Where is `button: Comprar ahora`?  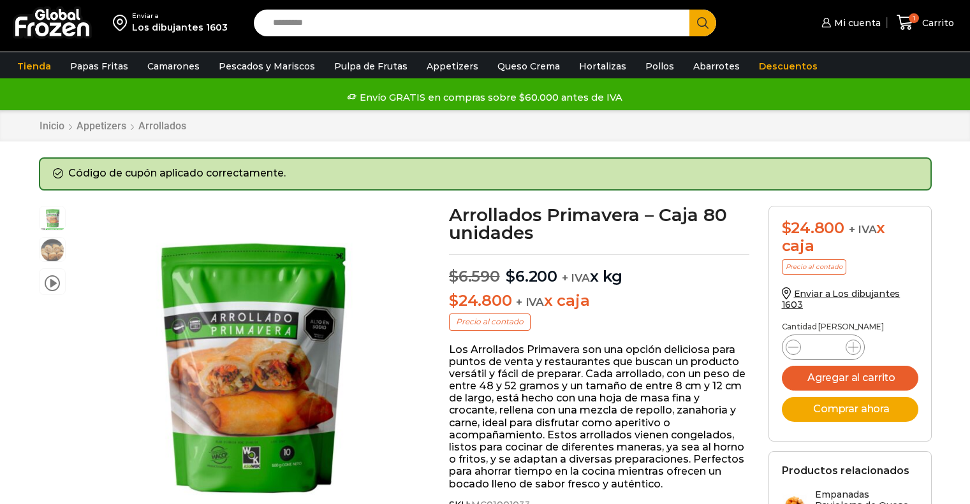
button: Comprar ahora is located at coordinates (850, 409).